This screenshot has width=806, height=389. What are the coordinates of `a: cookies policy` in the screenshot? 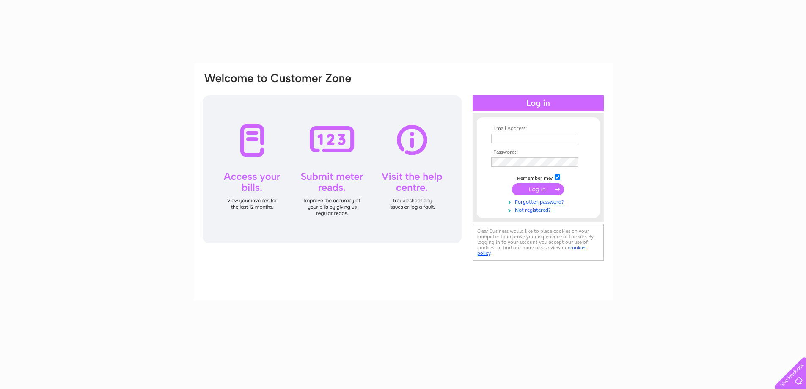 It's located at (532, 250).